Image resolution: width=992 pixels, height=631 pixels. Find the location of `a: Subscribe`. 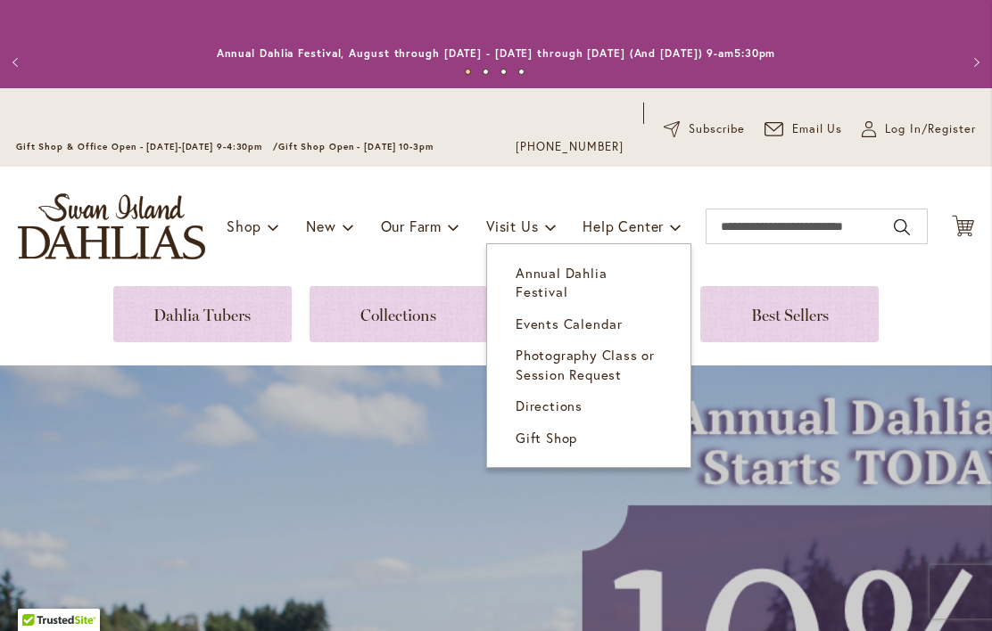

a: Subscribe is located at coordinates (704, 129).